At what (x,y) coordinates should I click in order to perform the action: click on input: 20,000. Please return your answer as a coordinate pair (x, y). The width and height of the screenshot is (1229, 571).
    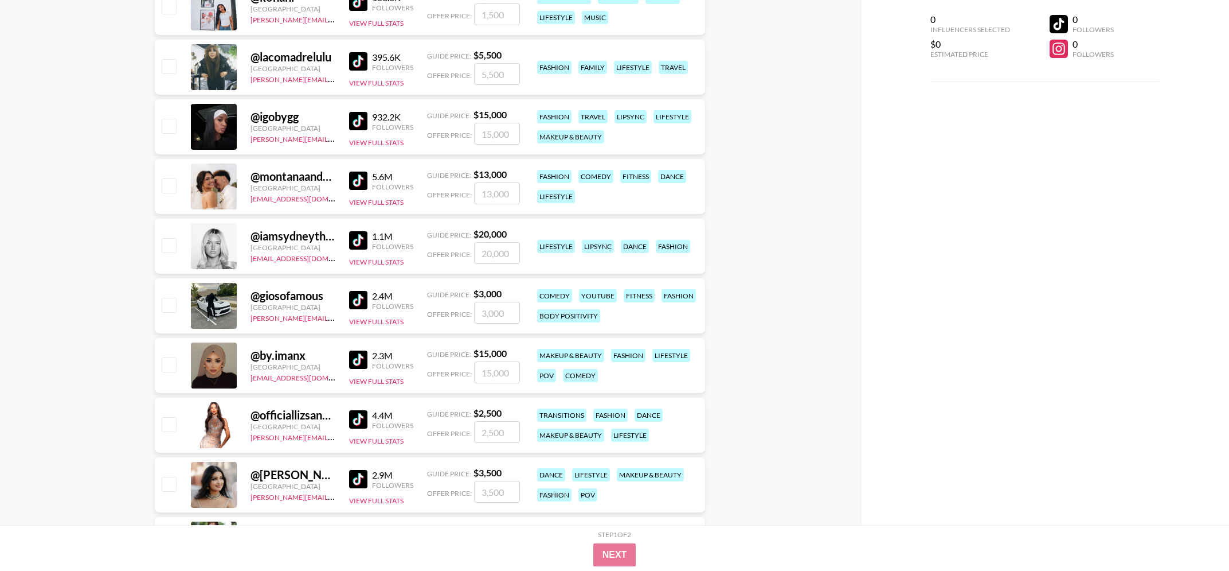
    Looking at the image, I should click on (497, 253).